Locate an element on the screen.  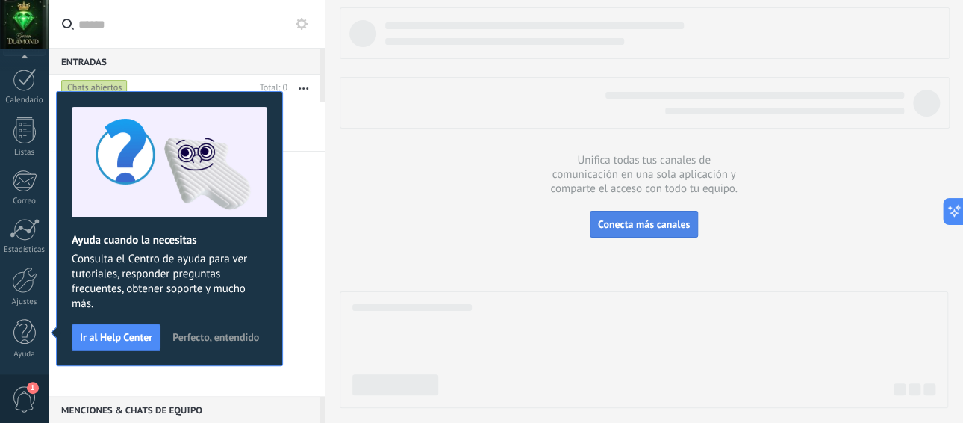
span: Perfecto, entendido is located at coordinates (216, 337).